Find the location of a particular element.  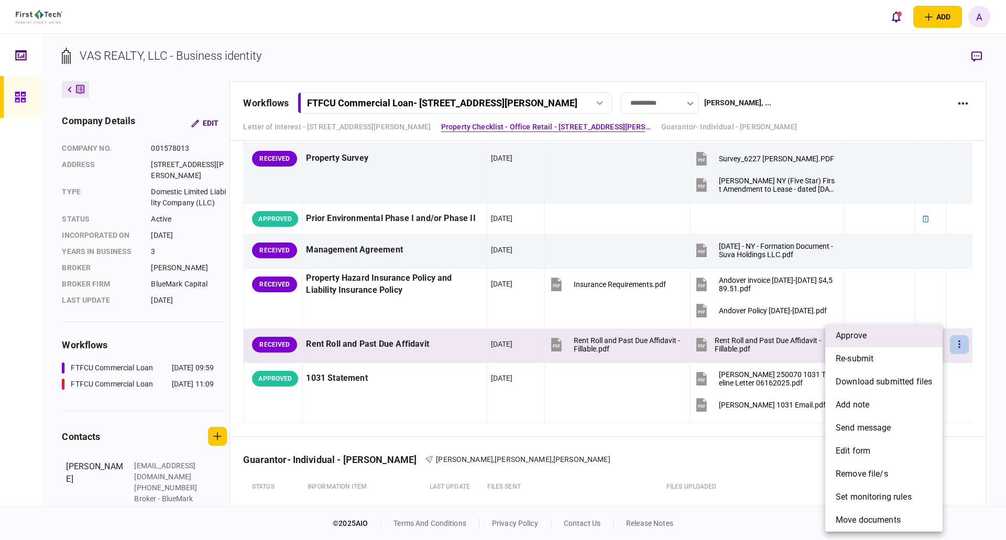

span: re-submit is located at coordinates (855, 359).